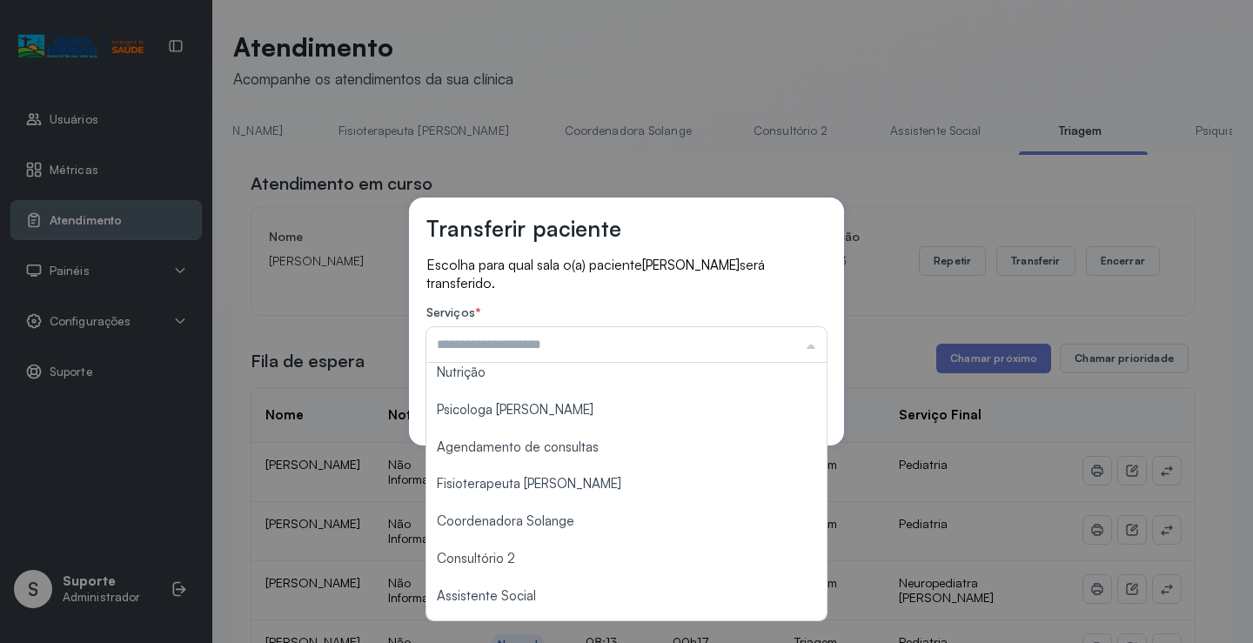 Image resolution: width=1253 pixels, height=643 pixels. I want to click on h3: Transferir paciente, so click(524, 228).